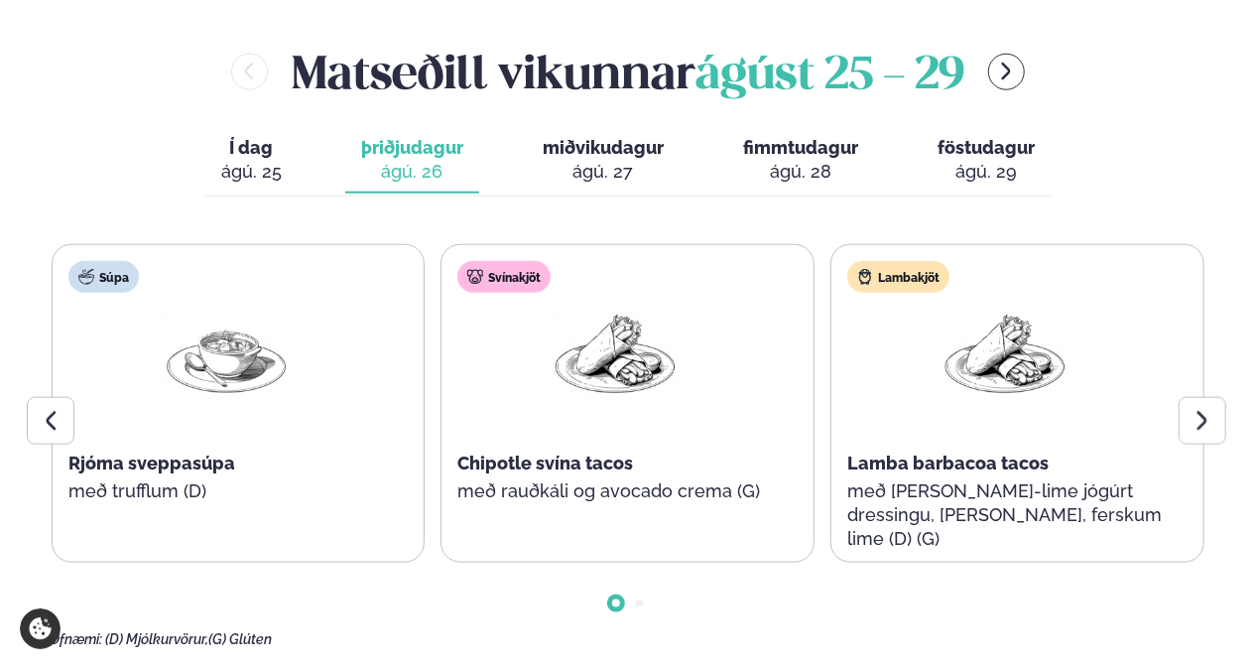 The width and height of the screenshot is (1257, 669). Describe the element at coordinates (615, 491) in the screenshot. I see `p: með rauðkáli og avocado crema (G)` at that location.